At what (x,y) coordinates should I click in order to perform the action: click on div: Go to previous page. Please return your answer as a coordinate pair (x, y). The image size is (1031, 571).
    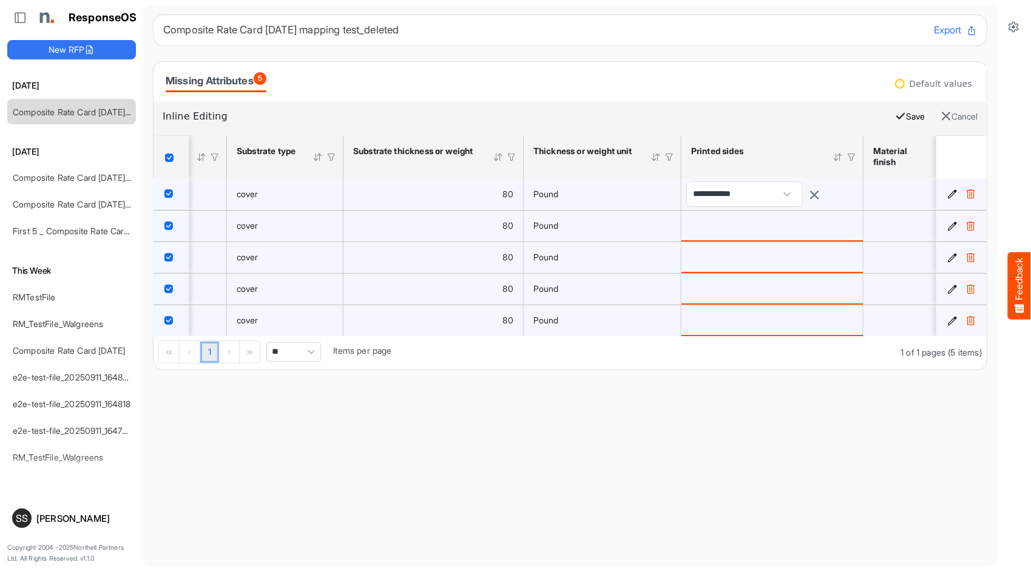
    Looking at the image, I should click on (190, 352).